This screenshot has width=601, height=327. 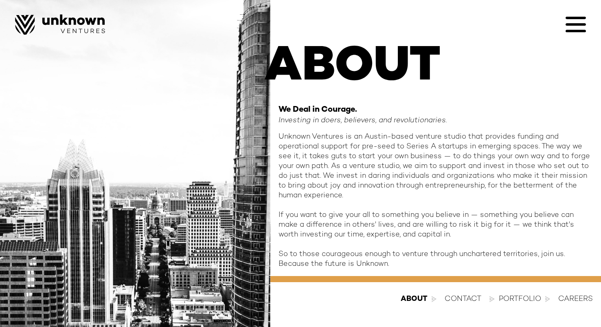 What do you see at coordinates (414, 299) in the screenshot?
I see `div: about` at bounding box center [414, 299].